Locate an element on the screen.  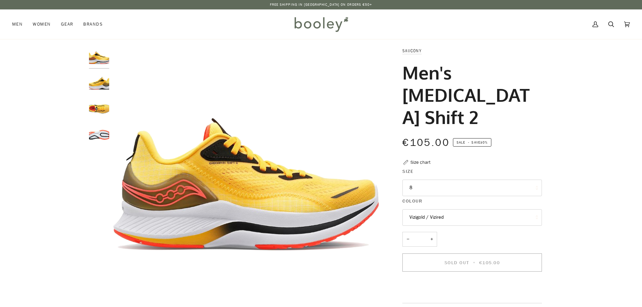
div: Men is located at coordinates (20, 24).